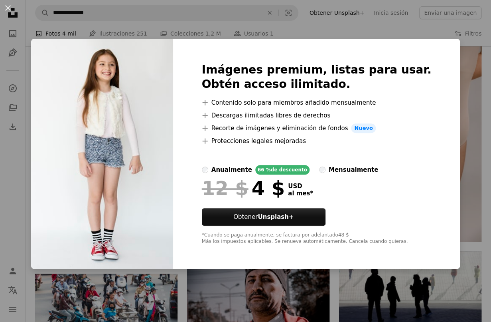 The height and width of the screenshot is (322, 491). What do you see at coordinates (317, 128) in the screenshot?
I see `li: Recorte de imágenes y eliminación de fondos` at bounding box center [317, 128].